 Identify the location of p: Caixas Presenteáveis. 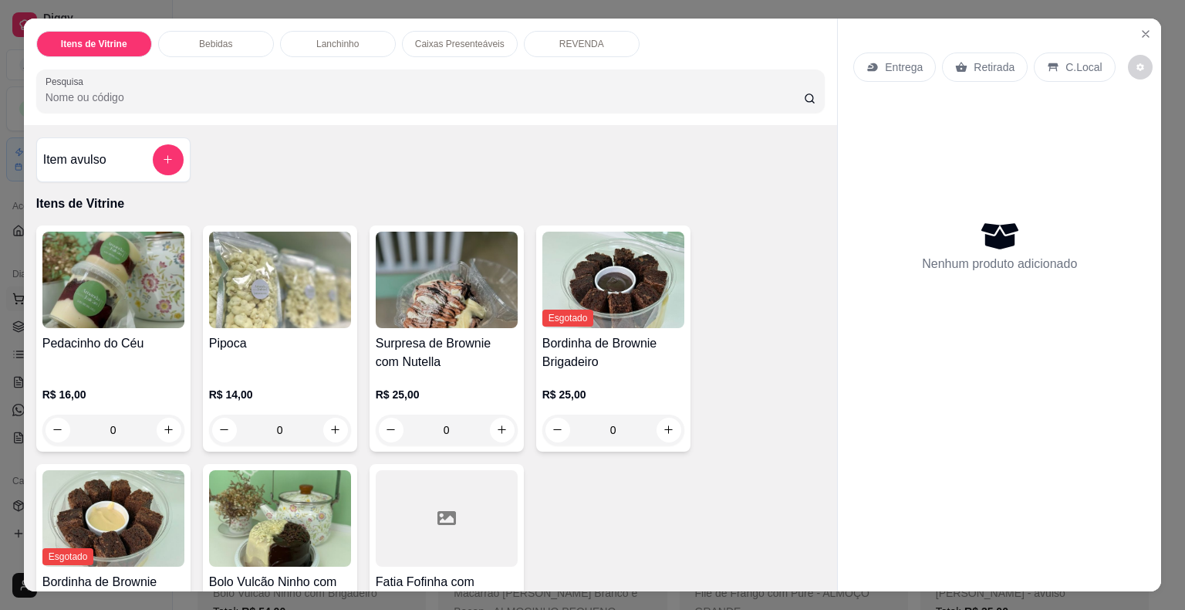
(460, 44).